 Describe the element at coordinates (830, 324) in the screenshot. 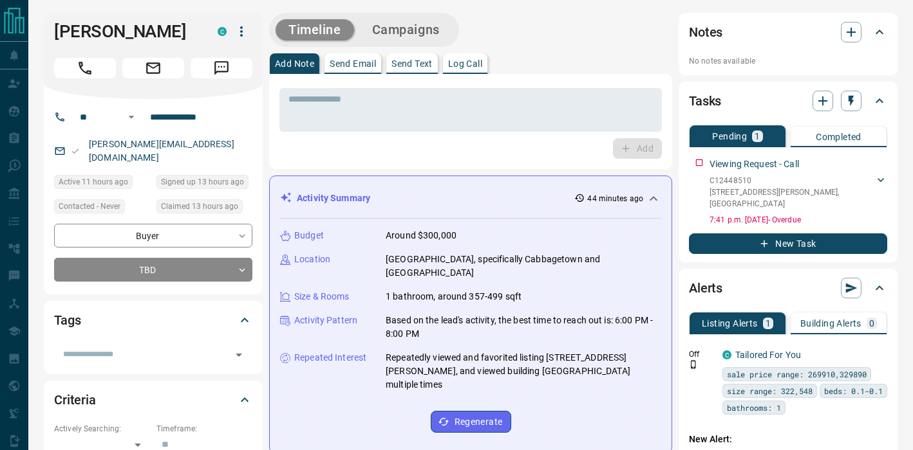

I see `p: Building Alerts` at that location.